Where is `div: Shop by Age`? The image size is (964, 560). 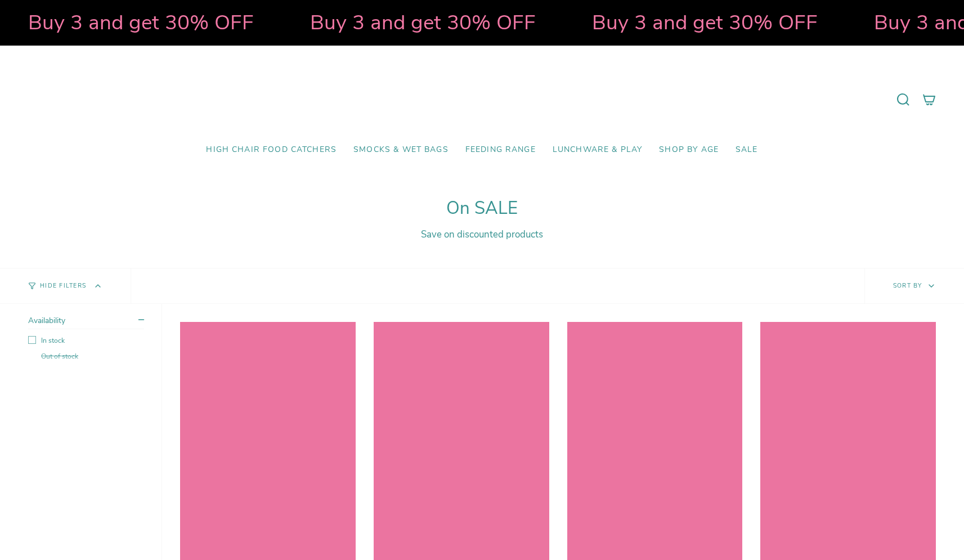
div: Shop by Age is located at coordinates (689, 150).